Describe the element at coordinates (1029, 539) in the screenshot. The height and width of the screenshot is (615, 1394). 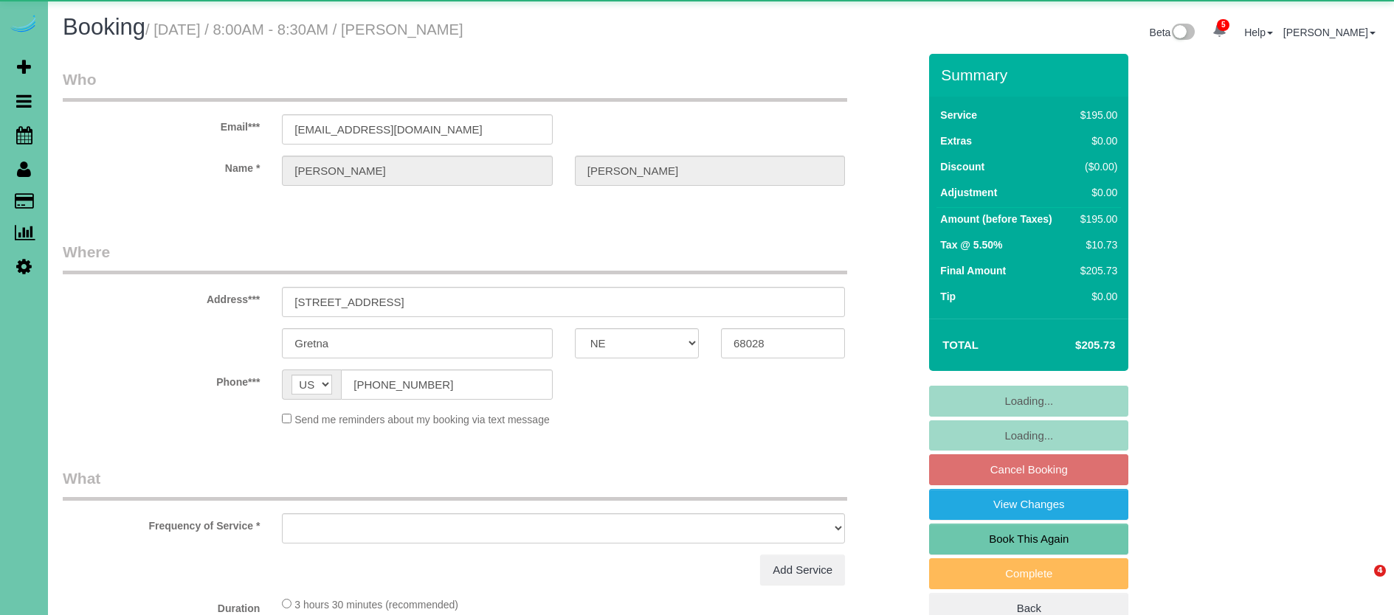
I see `a: Book This Again` at that location.